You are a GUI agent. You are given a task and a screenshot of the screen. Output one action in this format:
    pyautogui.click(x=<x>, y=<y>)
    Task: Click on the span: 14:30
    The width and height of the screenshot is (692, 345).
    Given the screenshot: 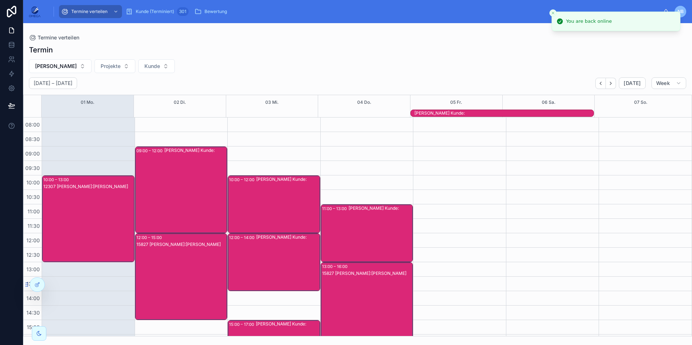 What is the action you would take?
    pyautogui.click(x=33, y=313)
    